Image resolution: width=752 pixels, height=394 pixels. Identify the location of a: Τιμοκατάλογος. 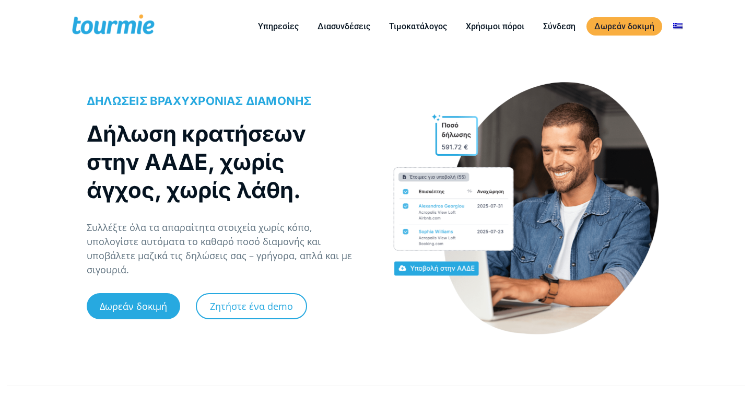
(418, 26).